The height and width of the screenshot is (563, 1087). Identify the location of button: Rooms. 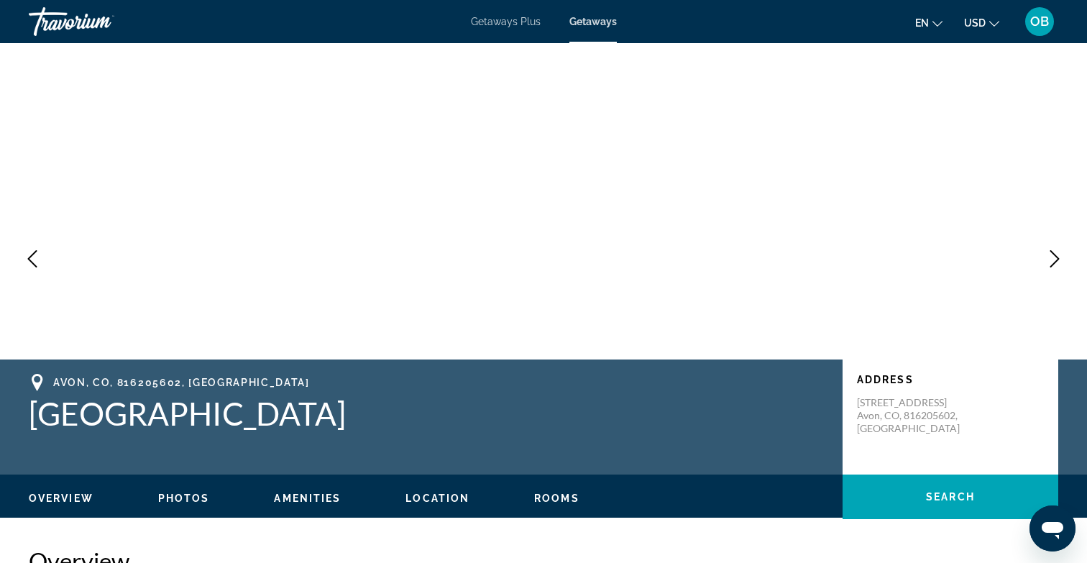
(556, 498).